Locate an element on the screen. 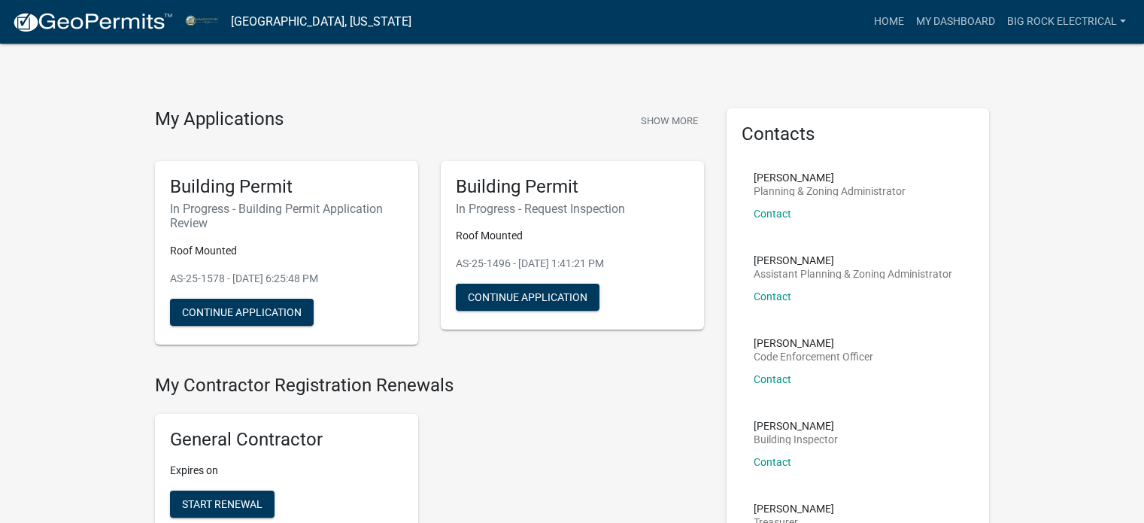  button: Show More is located at coordinates (669, 120).